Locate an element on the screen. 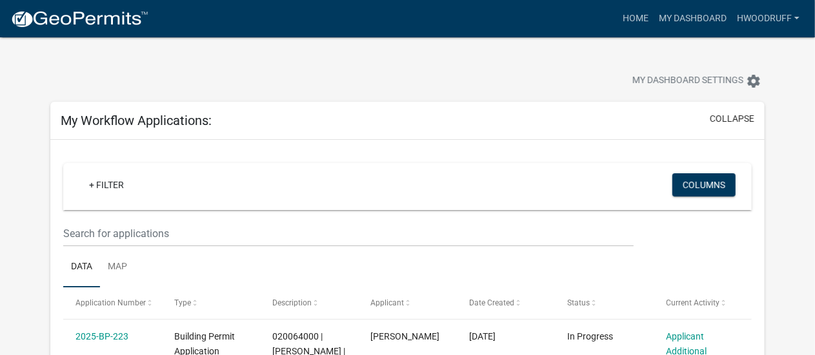 This screenshot has width=815, height=355. span: Applicant is located at coordinates (388, 303).